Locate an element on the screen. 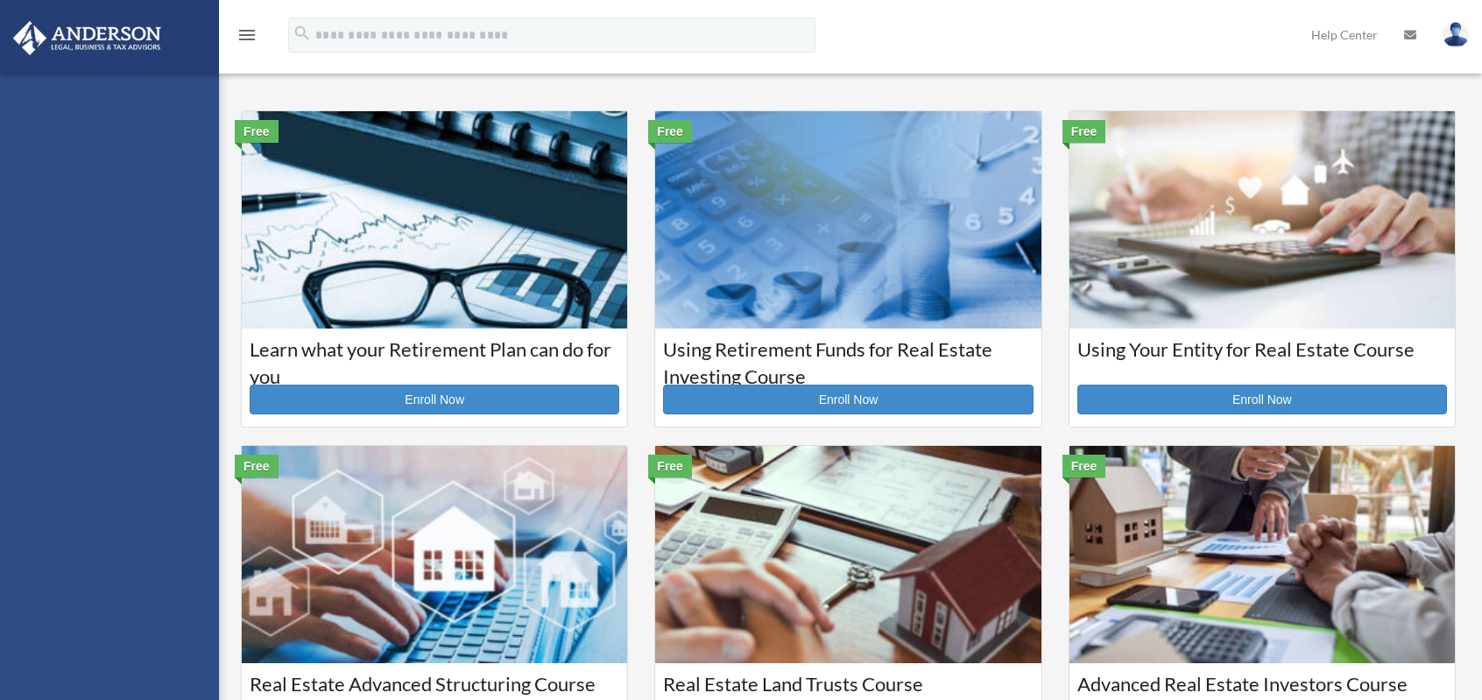 This screenshot has height=700, width=1482. h3: Learn what your Retirement Plan can do for you is located at coordinates (434, 358).